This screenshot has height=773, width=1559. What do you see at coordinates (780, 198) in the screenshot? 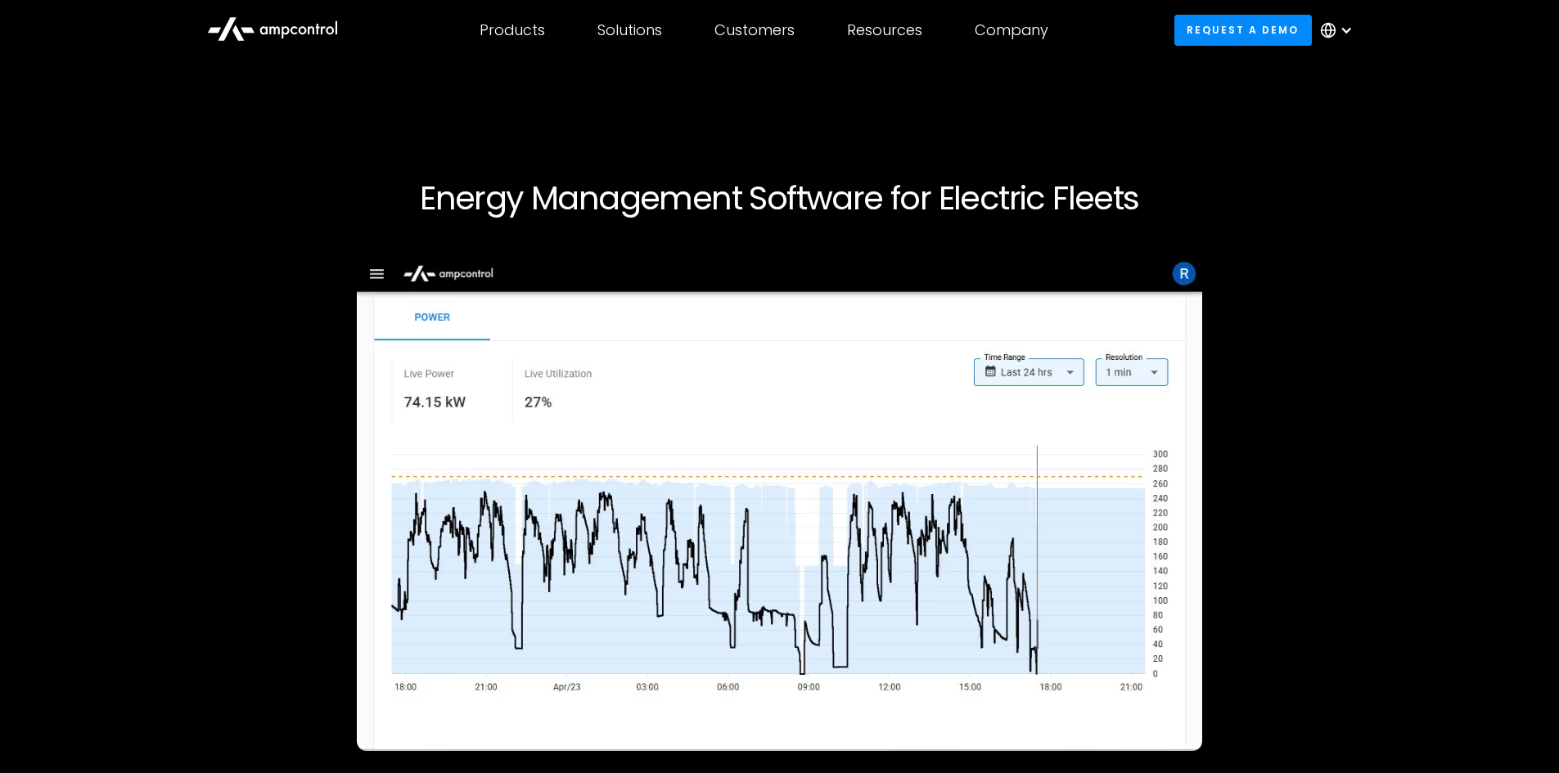
I see `h1: Energy Management Software for Electric Fleets` at bounding box center [780, 198].